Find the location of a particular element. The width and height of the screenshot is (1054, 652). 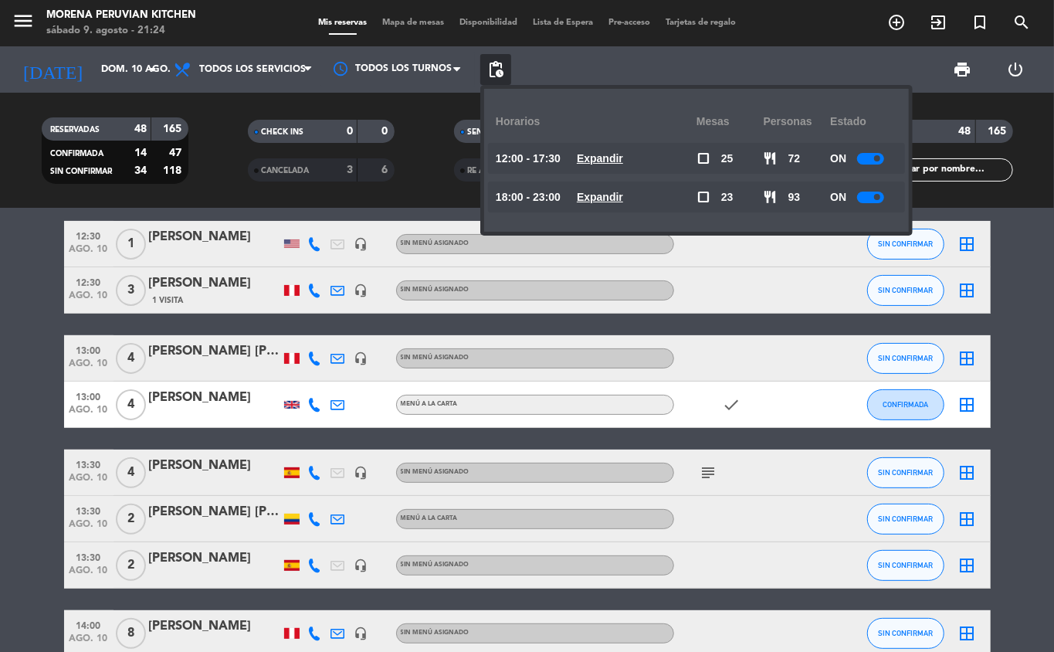

i: search is located at coordinates (1022, 22).